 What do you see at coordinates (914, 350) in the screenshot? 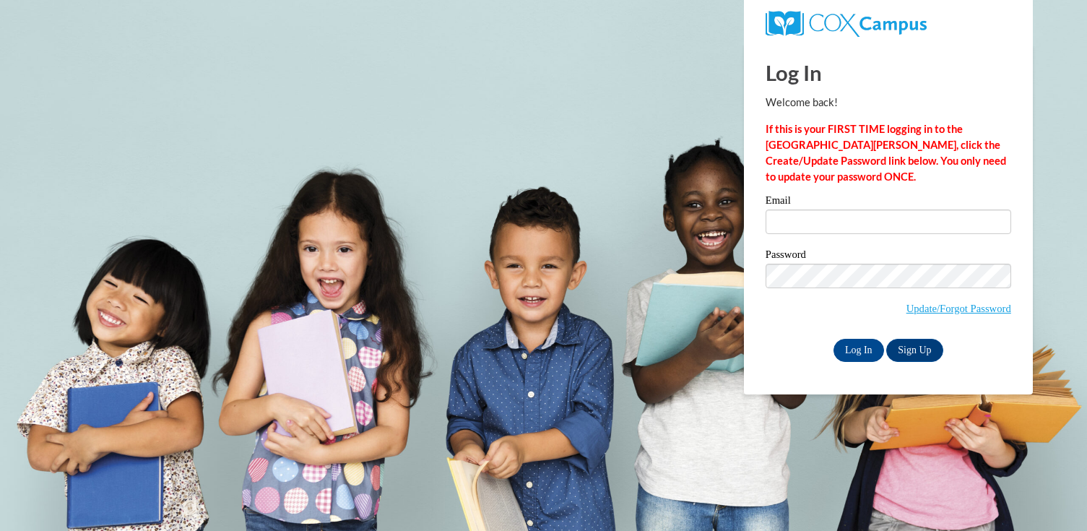
I see `a: Sign Up` at bounding box center [914, 350].